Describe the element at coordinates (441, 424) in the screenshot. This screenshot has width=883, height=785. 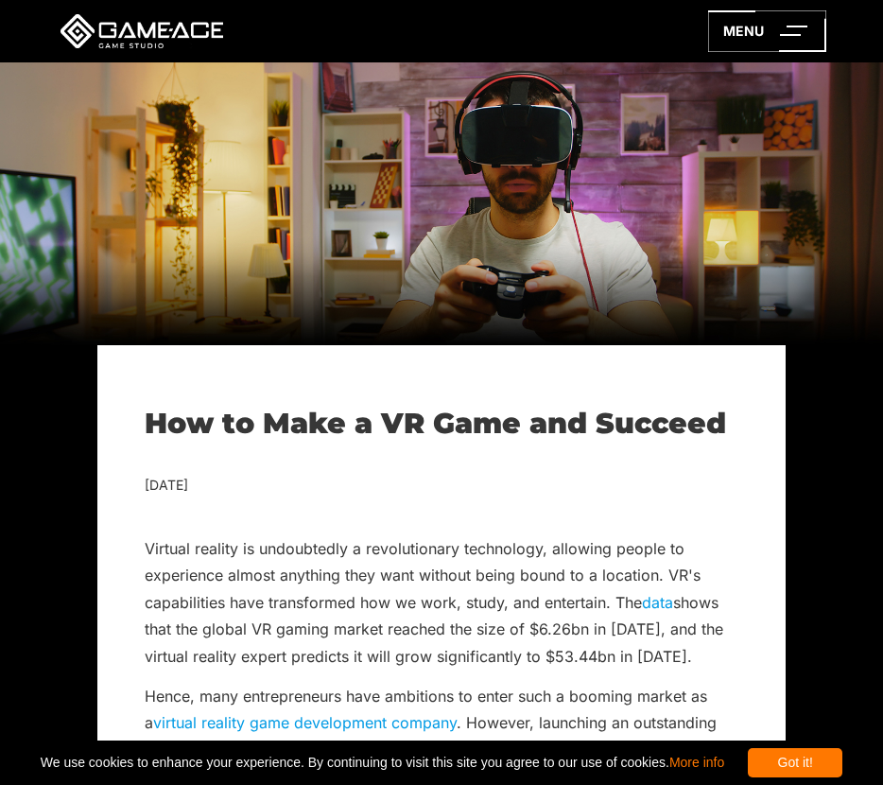
I see `h1: How to Make a VR Game and Succeed` at that location.